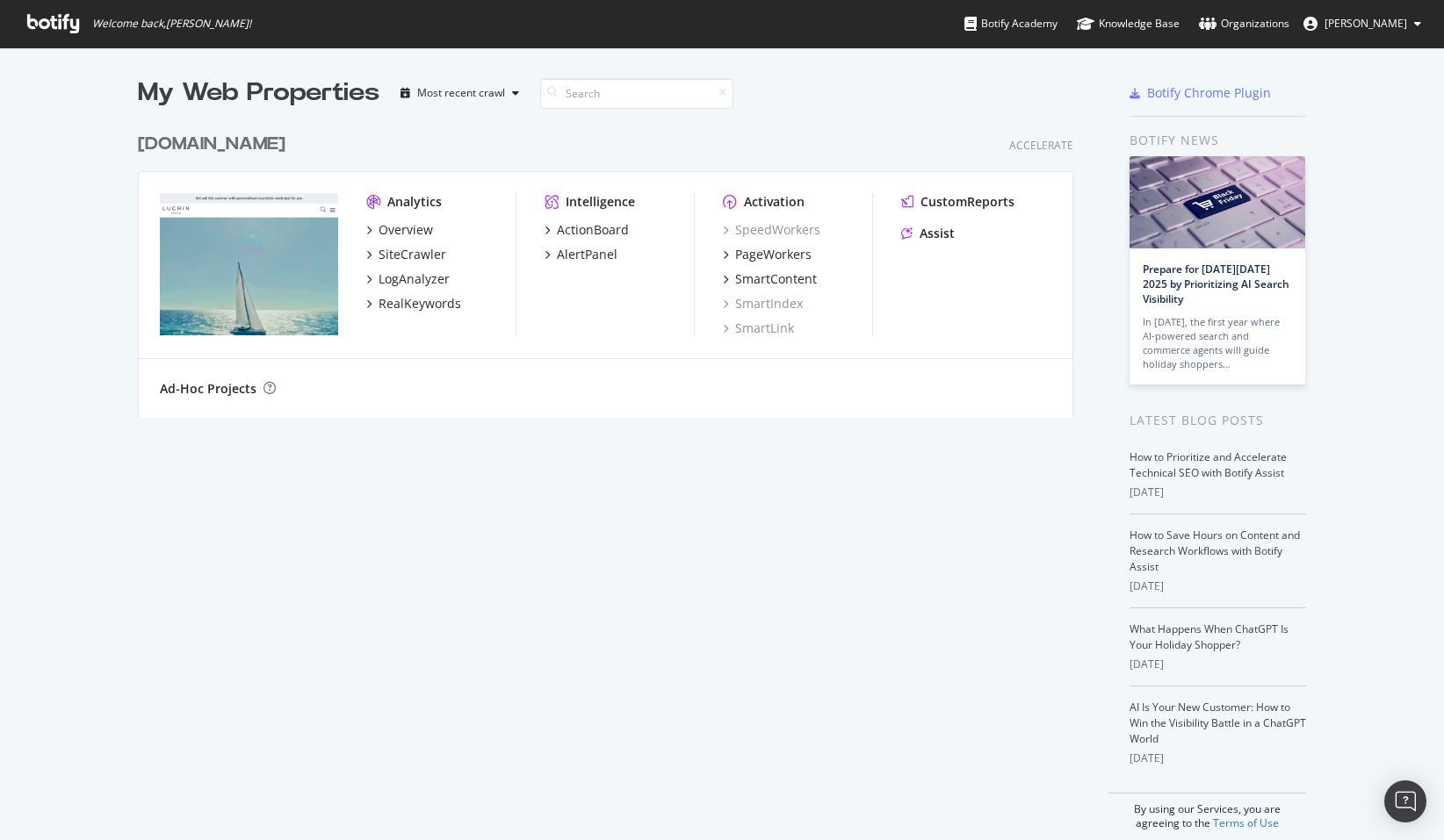 This screenshot has width=1444, height=840. I want to click on a: AI Is Your New Customer: How to Win the Visibility Battle in a ChatGPT World, so click(1218, 722).